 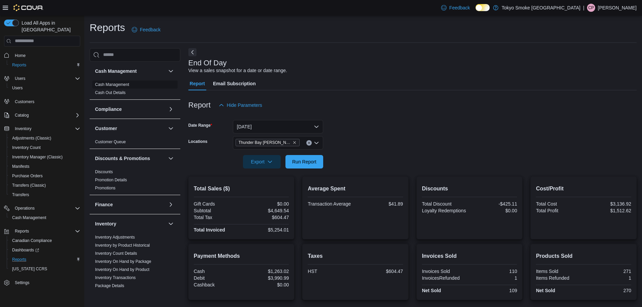 I want to click on h3: Cash Management, so click(x=116, y=71).